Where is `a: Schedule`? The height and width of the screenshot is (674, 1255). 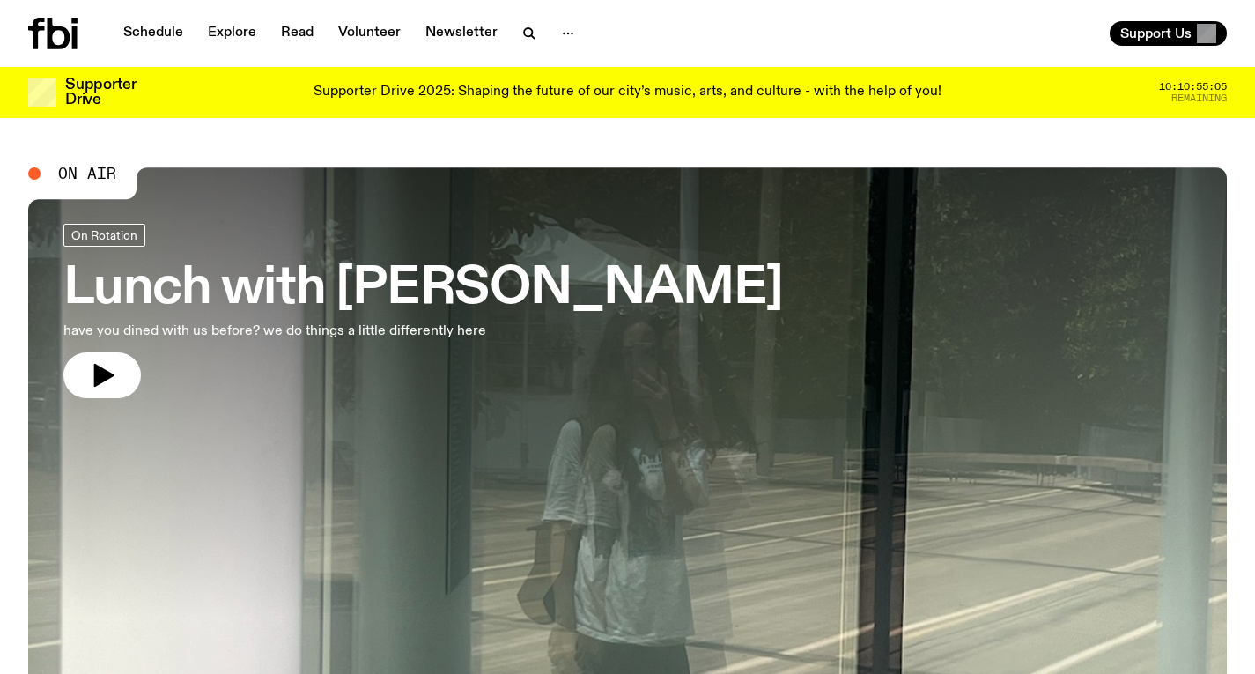 a: Schedule is located at coordinates (153, 33).